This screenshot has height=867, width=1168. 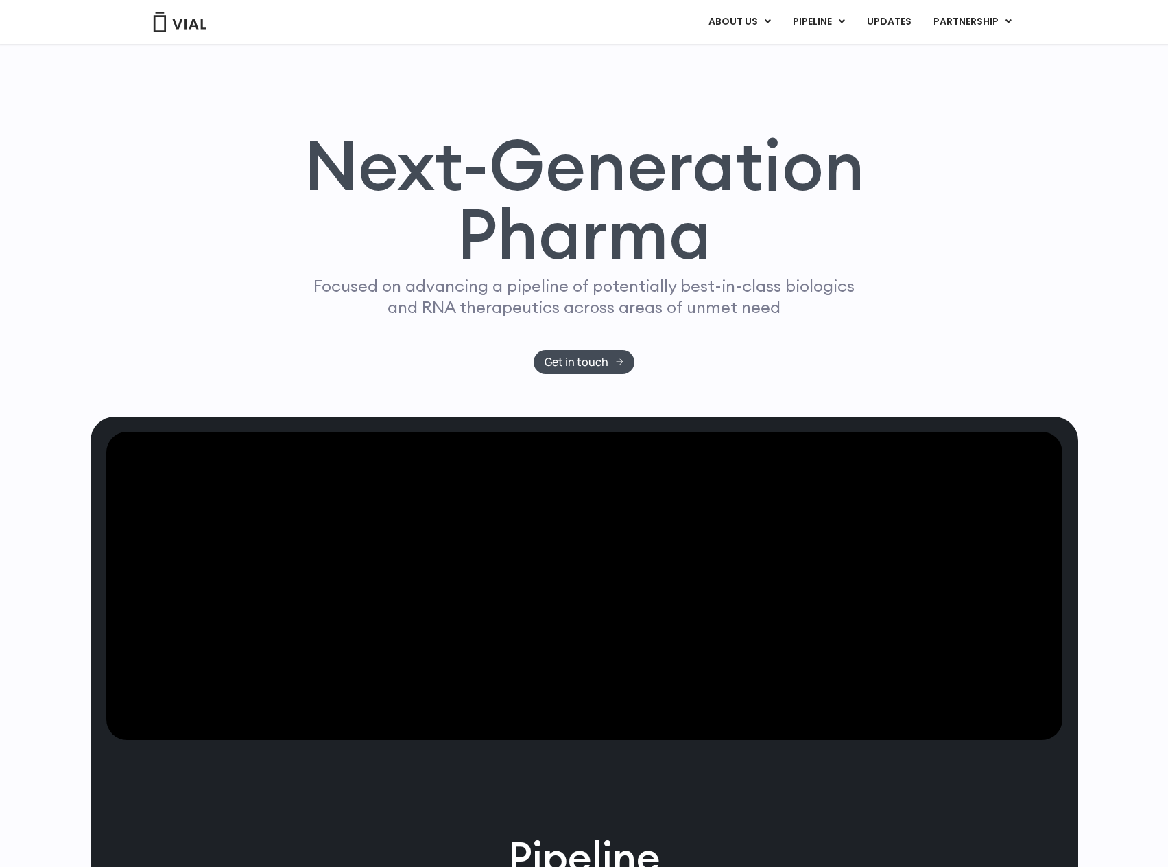 What do you see at coordinates (973, 22) in the screenshot?
I see `a: PARTNERSHIPMenu Toggle` at bounding box center [973, 22].